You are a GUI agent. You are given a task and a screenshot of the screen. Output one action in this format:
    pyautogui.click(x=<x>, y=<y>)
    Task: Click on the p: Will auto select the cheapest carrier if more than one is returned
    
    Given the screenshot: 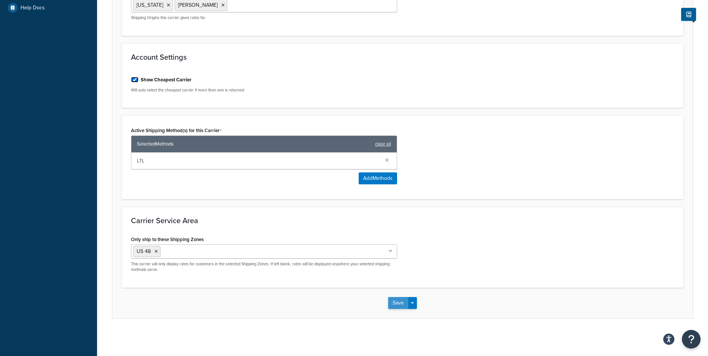 What is the action you would take?
    pyautogui.click(x=264, y=90)
    